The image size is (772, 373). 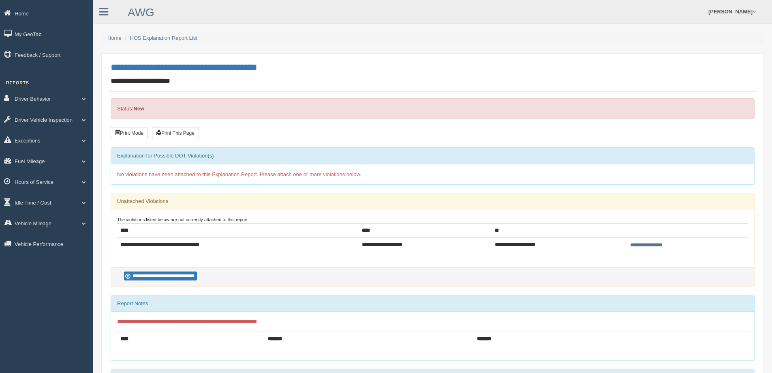 I want to click on div: Unattached Violations, so click(x=433, y=201).